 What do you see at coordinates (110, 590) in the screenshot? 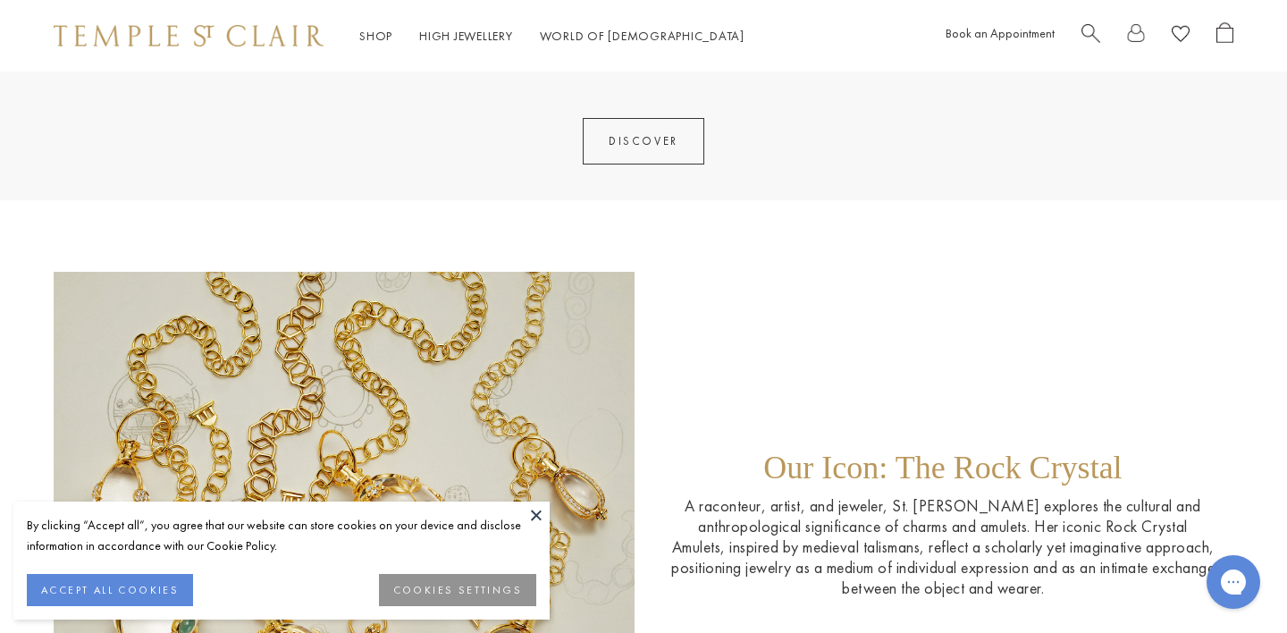
I see `button: ACCEPT ALL COOKIES` at bounding box center [110, 590].